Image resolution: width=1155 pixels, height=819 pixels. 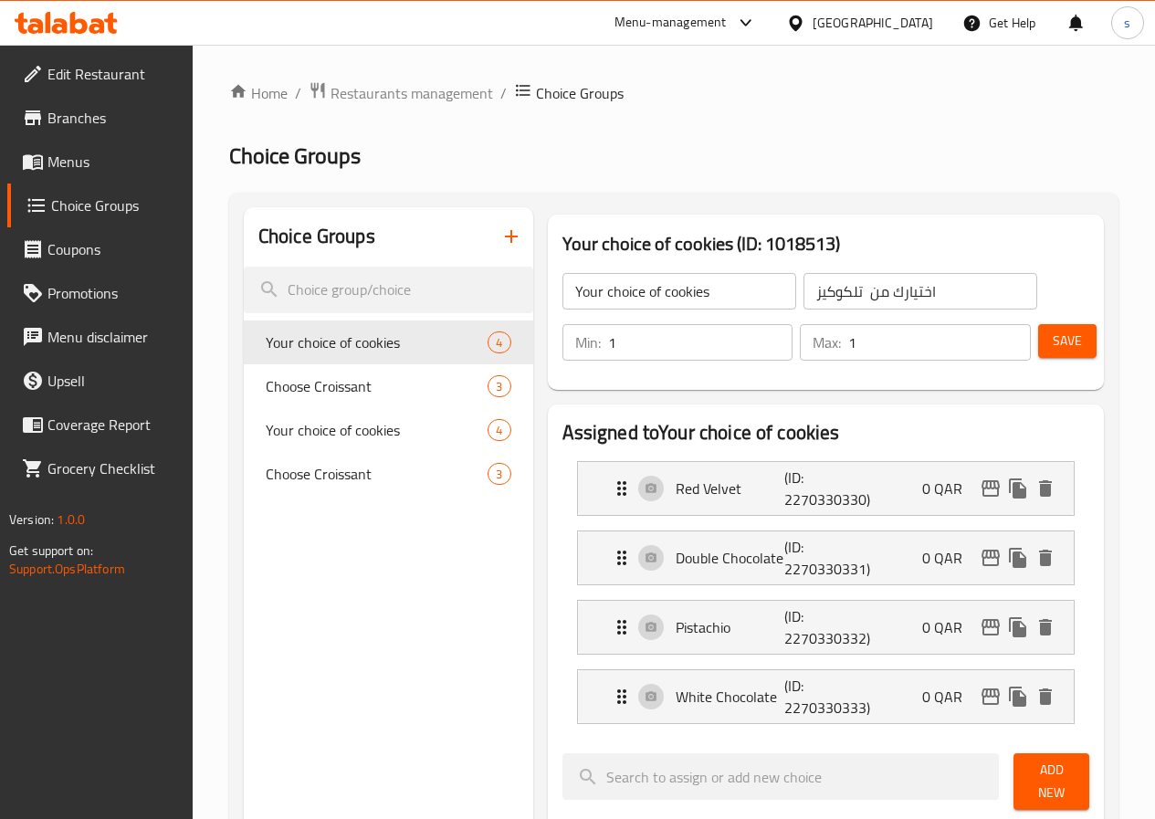 I want to click on a: Choice Groups, so click(x=100, y=205).